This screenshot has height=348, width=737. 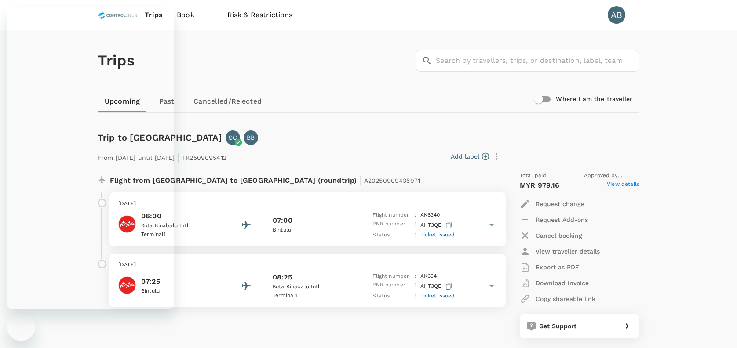 What do you see at coordinates (227, 102) in the screenshot?
I see `a: Cancelled/Rejected` at bounding box center [227, 102].